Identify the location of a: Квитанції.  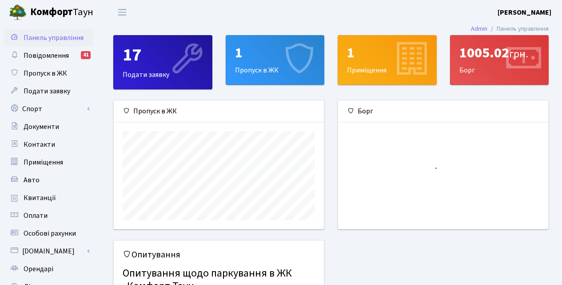
(49, 198).